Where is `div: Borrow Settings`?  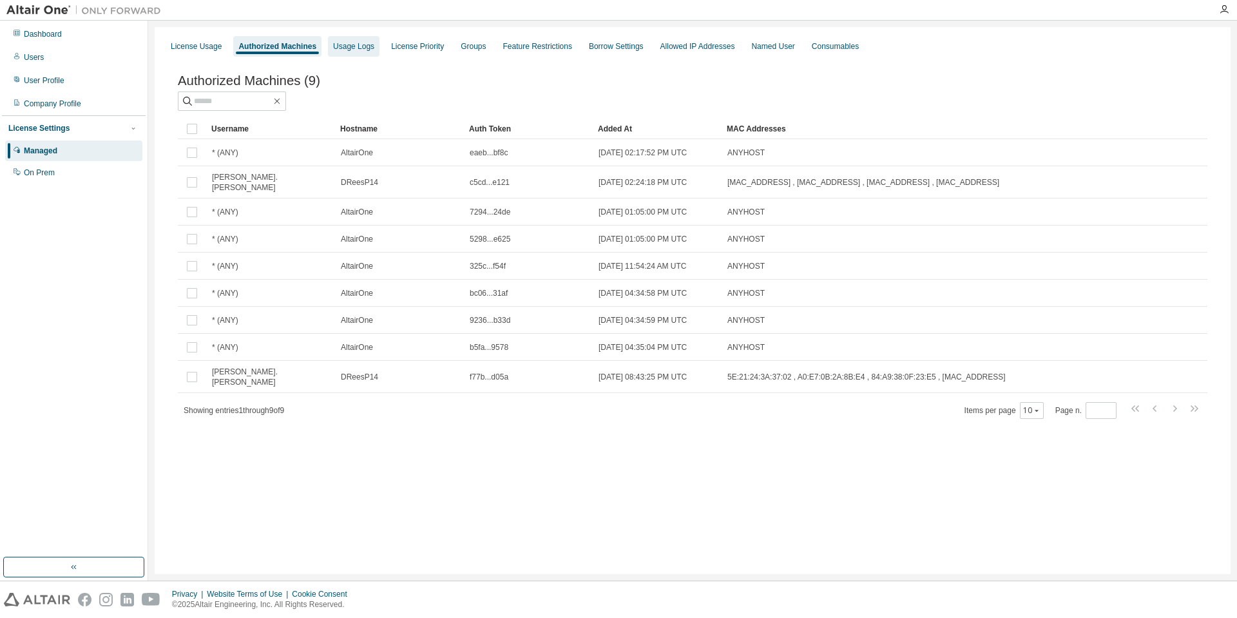 div: Borrow Settings is located at coordinates (616, 46).